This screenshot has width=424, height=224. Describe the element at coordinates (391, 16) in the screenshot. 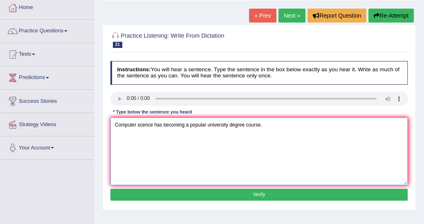

I see `button: Re-Attempt` at that location.